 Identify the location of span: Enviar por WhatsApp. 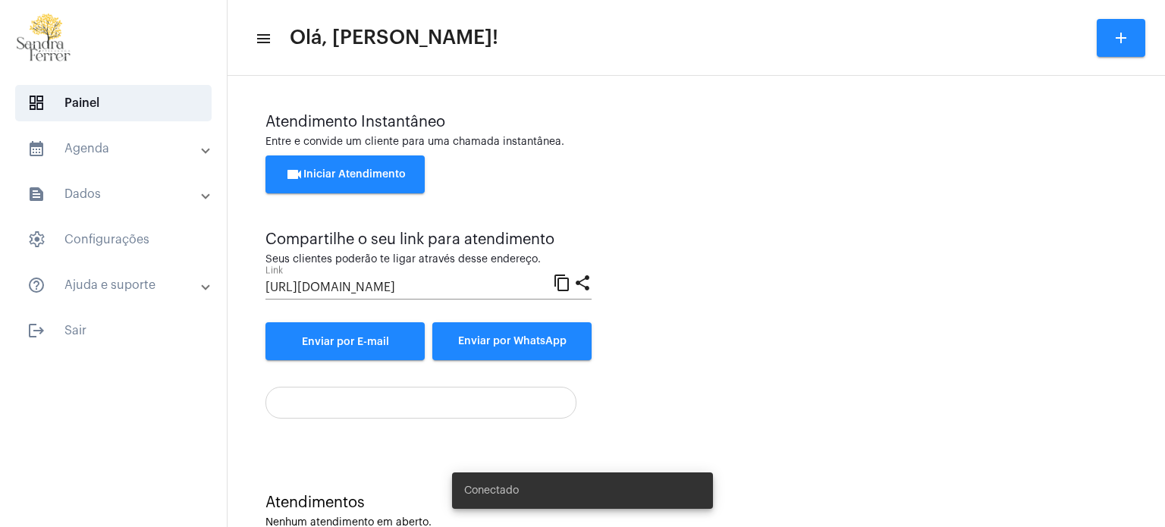
(512, 341).